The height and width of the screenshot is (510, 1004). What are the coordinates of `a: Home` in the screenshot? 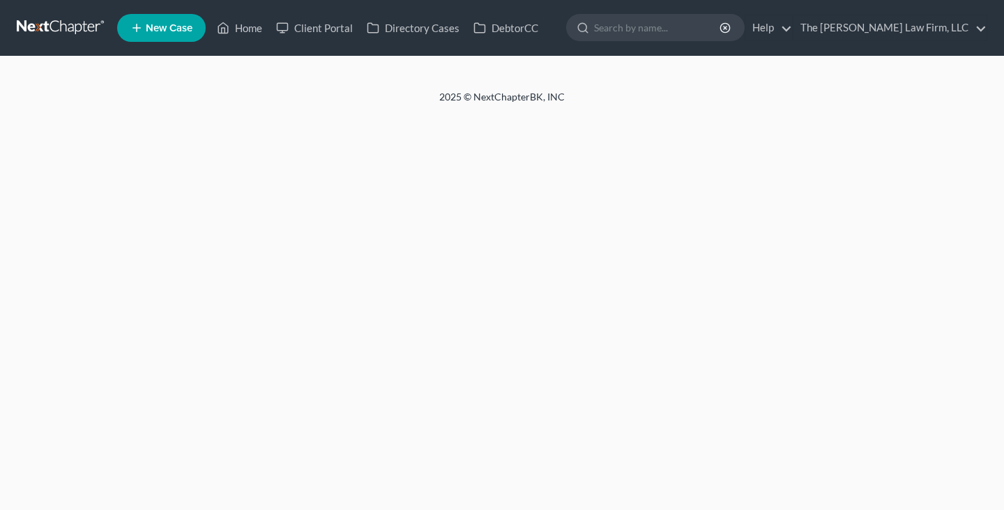 It's located at (239, 28).